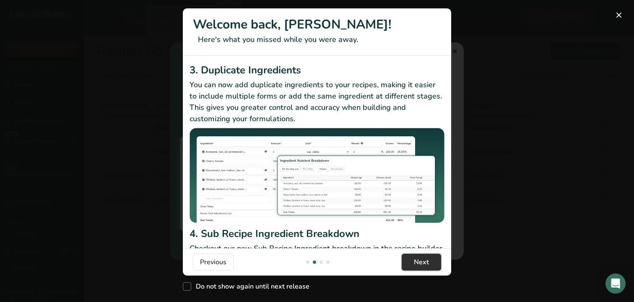 This screenshot has height=302, width=634. I want to click on h2: 4. Sub Recipe Ingredient Breakdown, so click(317, 234).